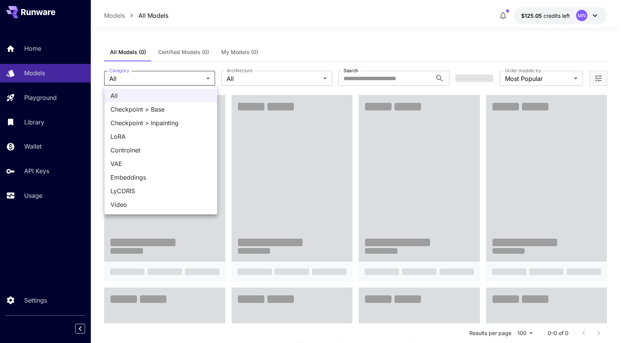 This screenshot has width=626, height=343. Describe the element at coordinates (161, 191) in the screenshot. I see `span: LyCORIS` at that location.